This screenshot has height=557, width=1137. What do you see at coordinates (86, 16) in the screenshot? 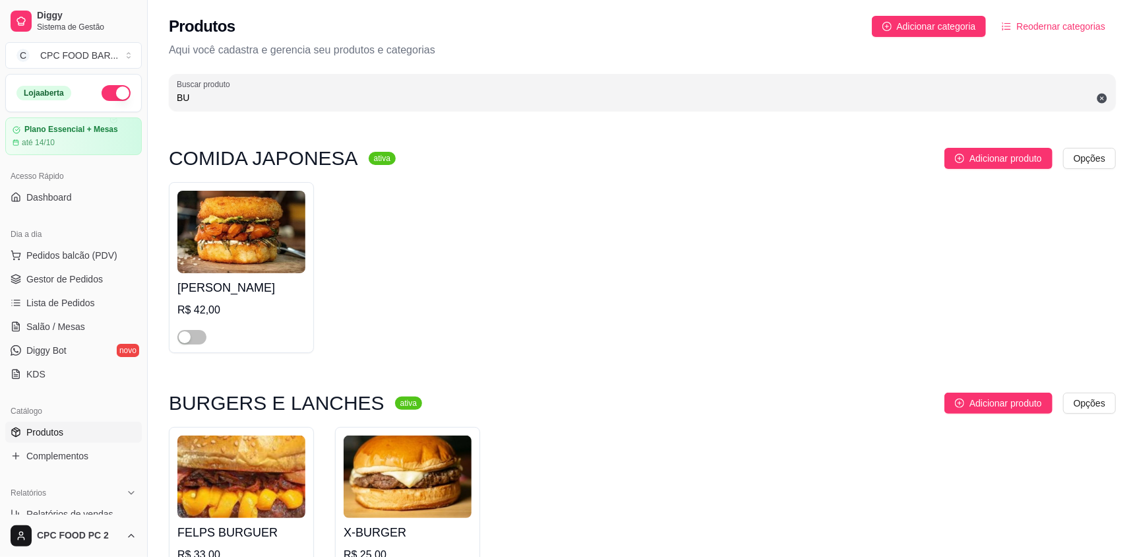
I see `span: Diggy` at bounding box center [86, 16].